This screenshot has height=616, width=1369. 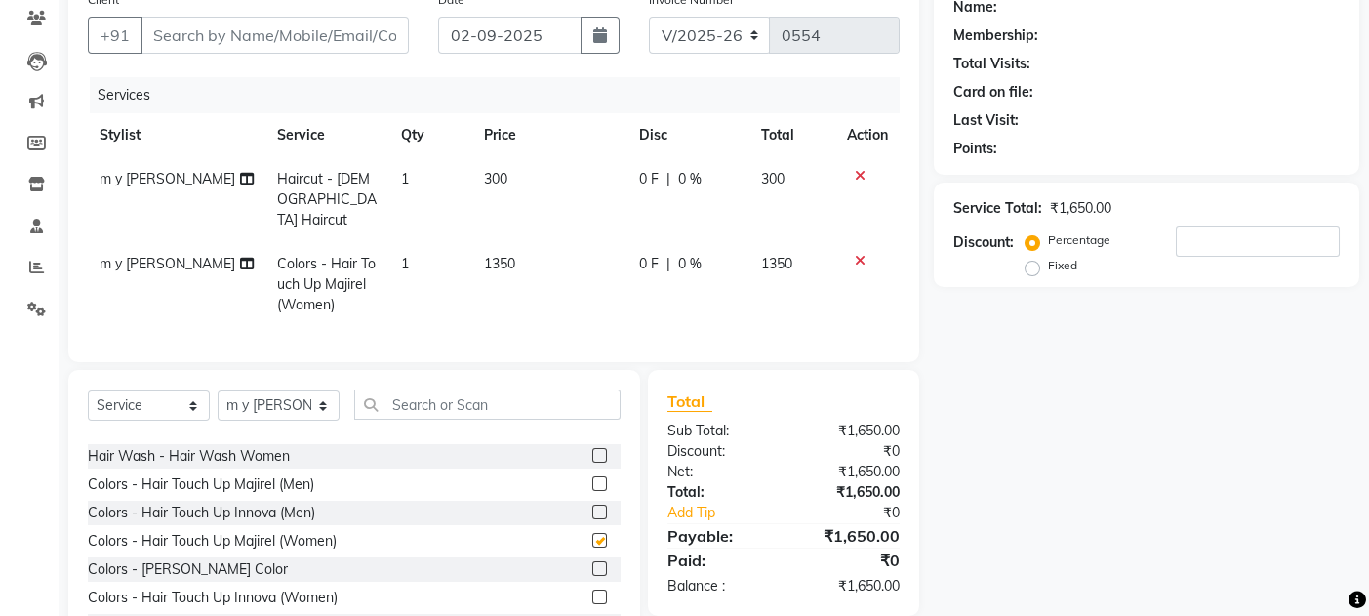 I want to click on th: Action, so click(x=867, y=135).